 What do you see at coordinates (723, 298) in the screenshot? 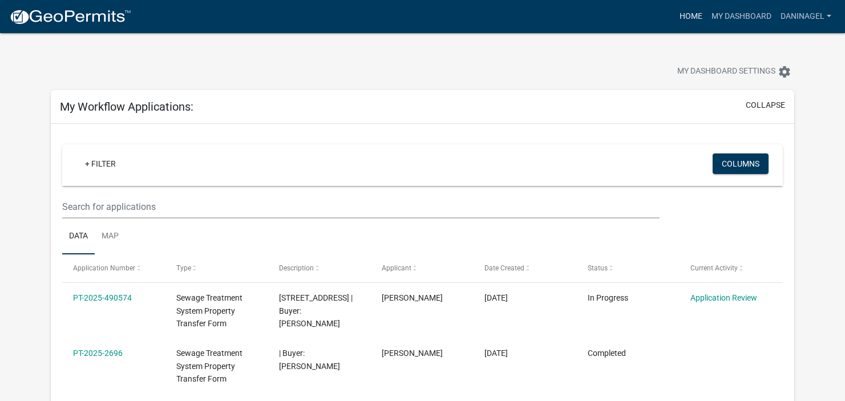
I see `a: Application Review` at bounding box center [723, 298].